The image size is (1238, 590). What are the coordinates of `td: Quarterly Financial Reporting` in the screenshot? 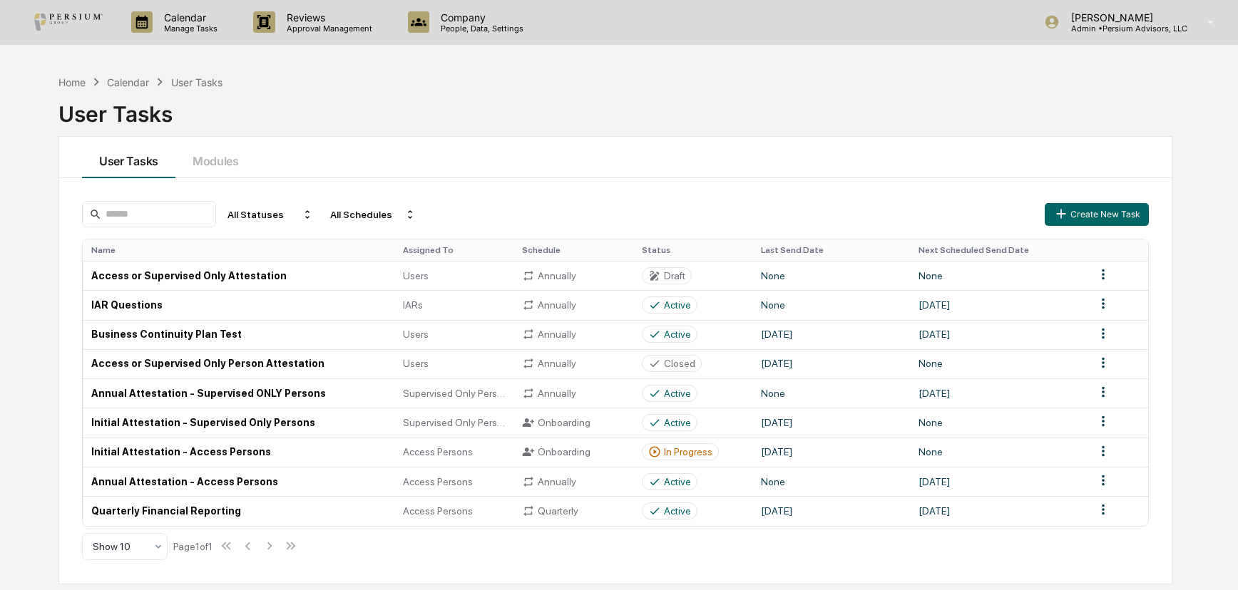 It's located at (238, 511).